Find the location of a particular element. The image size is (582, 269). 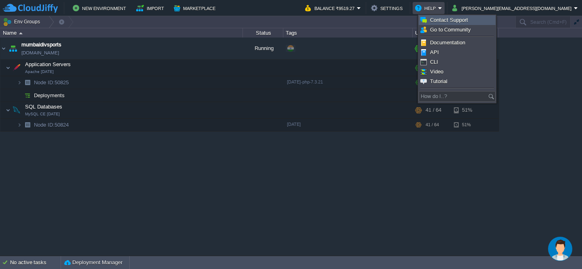

button: Import is located at coordinates (151, 8).